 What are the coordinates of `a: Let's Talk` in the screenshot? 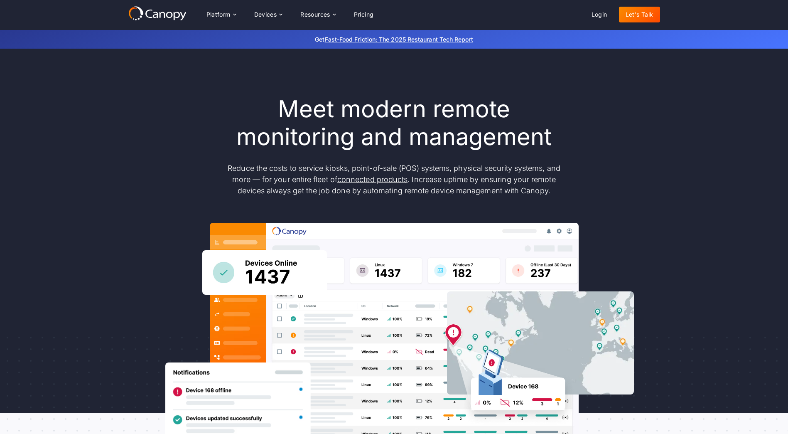 It's located at (640, 15).